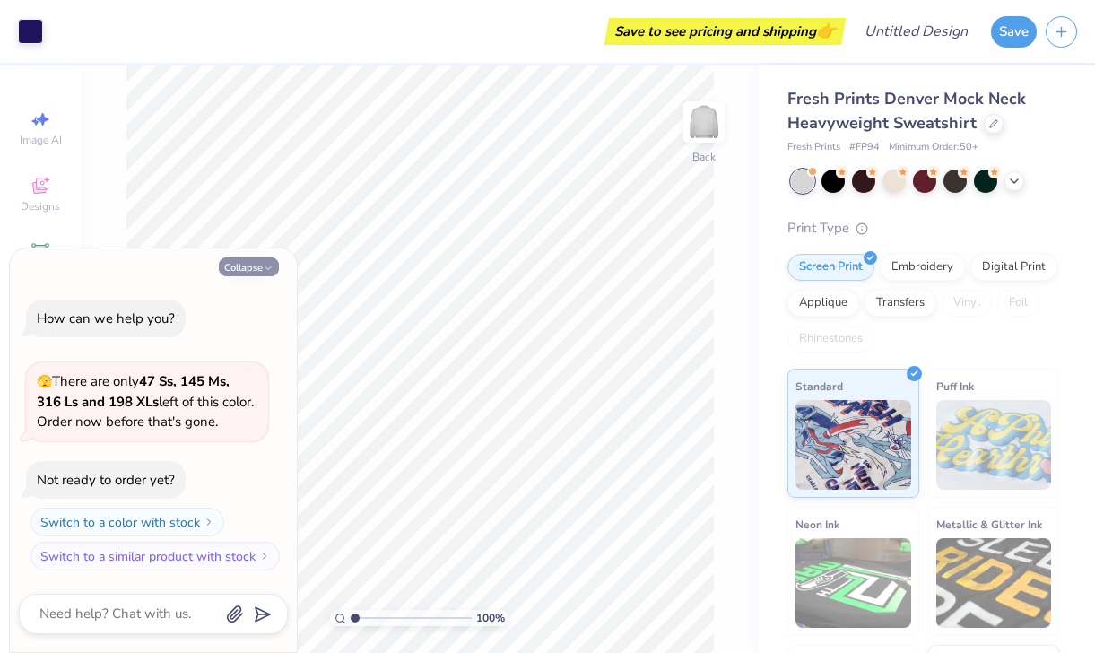 The height and width of the screenshot is (653, 1095). What do you see at coordinates (853, 445) in the screenshot?
I see `img: Standard` at bounding box center [853, 445].